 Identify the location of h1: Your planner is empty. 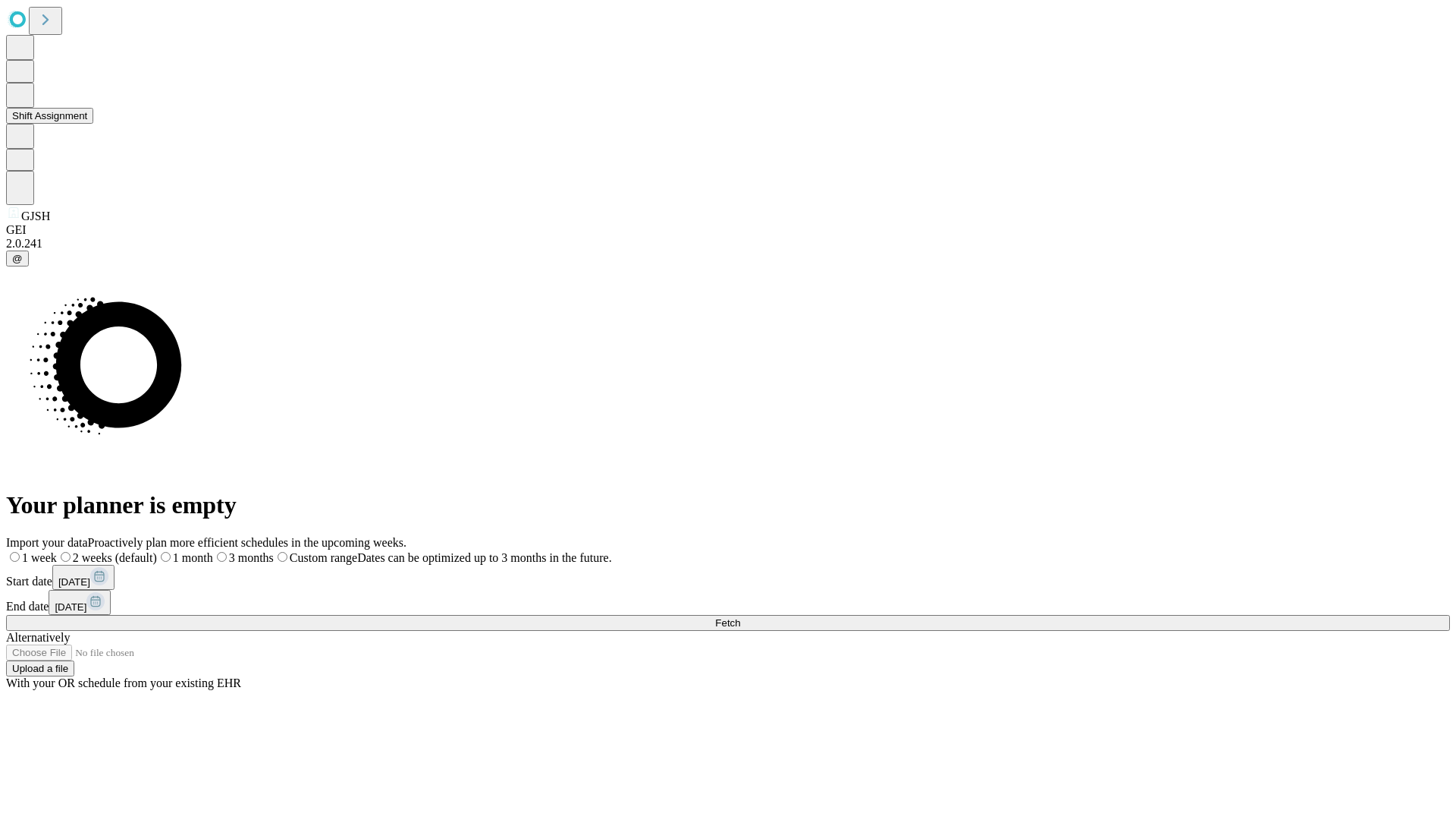
(728, 504).